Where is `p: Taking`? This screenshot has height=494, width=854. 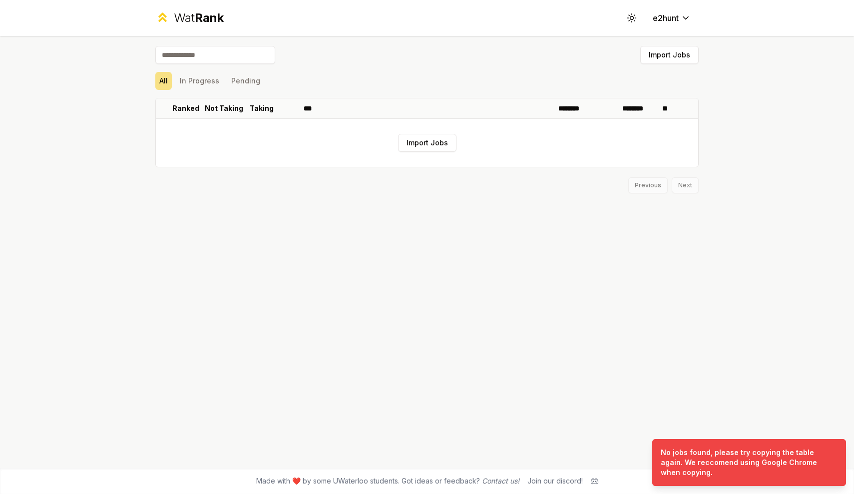
p: Taking is located at coordinates (262, 108).